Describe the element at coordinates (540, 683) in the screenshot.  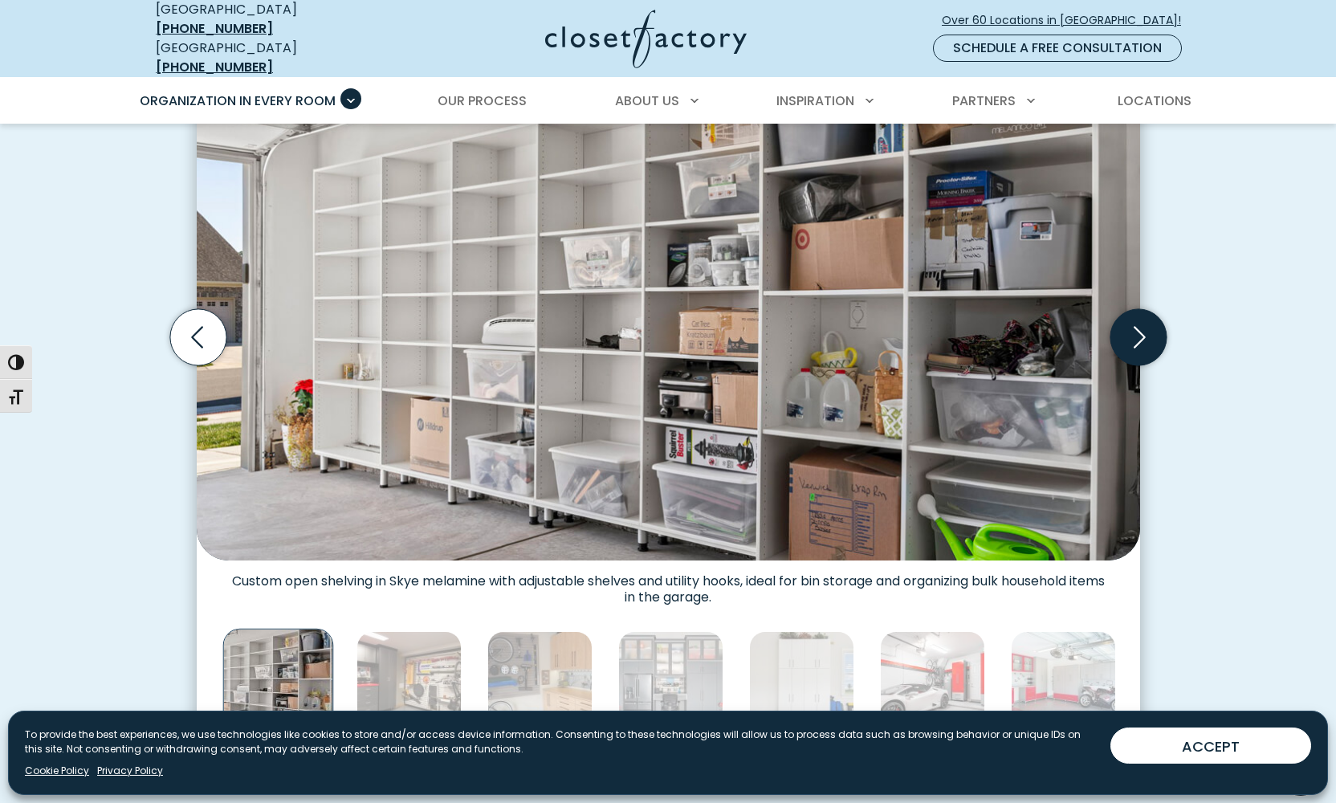
I see `img: Warm wood-toned garage storage with bikes mounted on slat wall panels and cabinetry organizing he...` at that location.